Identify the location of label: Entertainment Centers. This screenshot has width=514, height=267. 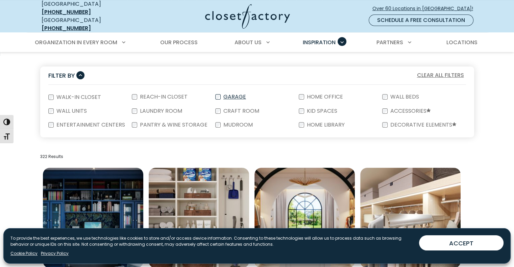
(90, 125).